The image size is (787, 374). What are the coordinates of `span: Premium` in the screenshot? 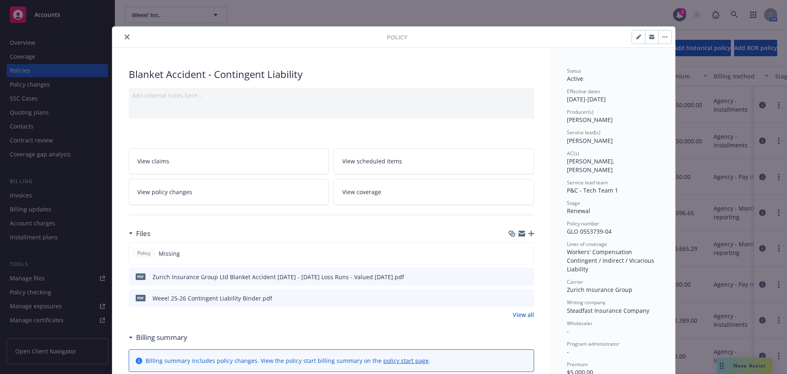 It's located at (577, 364).